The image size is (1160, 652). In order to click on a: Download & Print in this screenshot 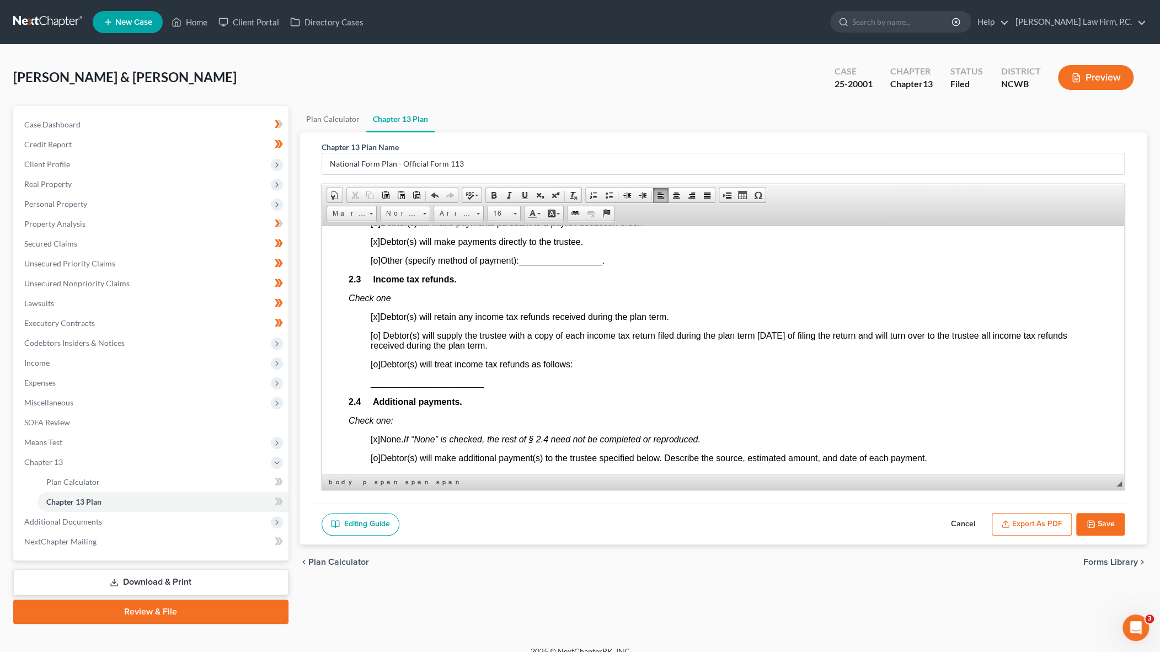, I will do `click(151, 582)`.